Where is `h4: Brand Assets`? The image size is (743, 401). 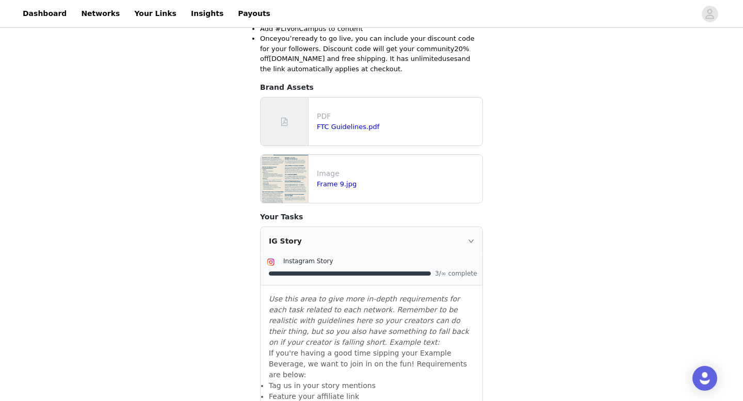 h4: Brand Assets is located at coordinates (372, 87).